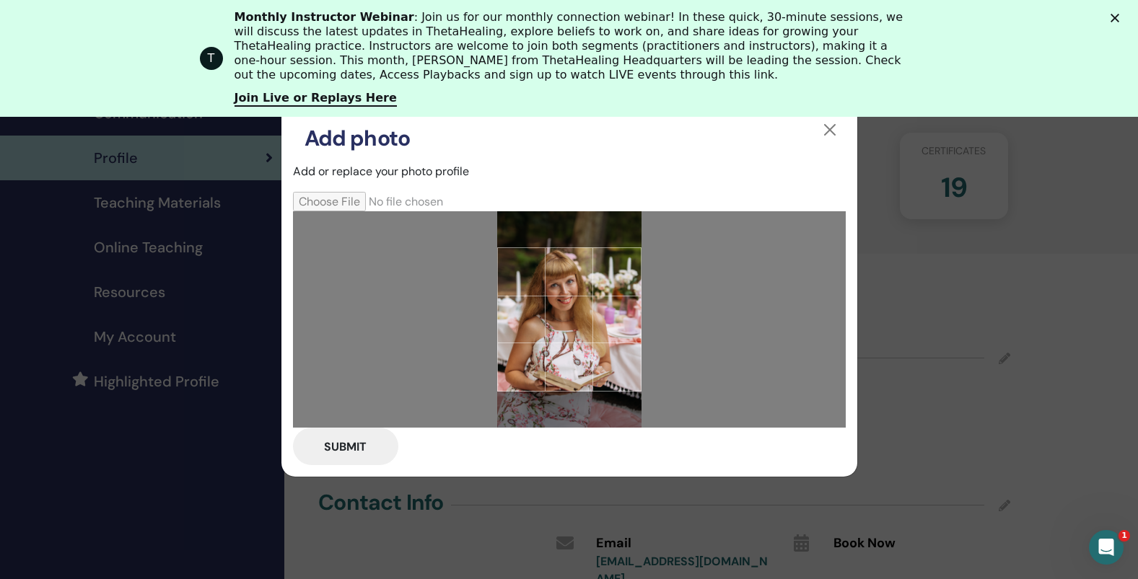 The height and width of the screenshot is (579, 1138). I want to click on h3: Add photo, so click(357, 139).